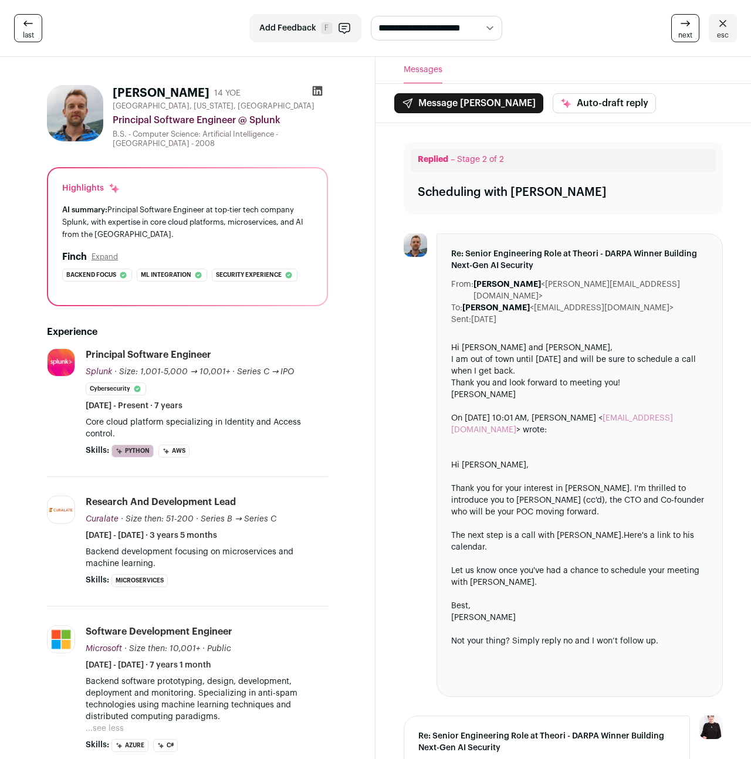  I want to click on span: next, so click(685, 35).